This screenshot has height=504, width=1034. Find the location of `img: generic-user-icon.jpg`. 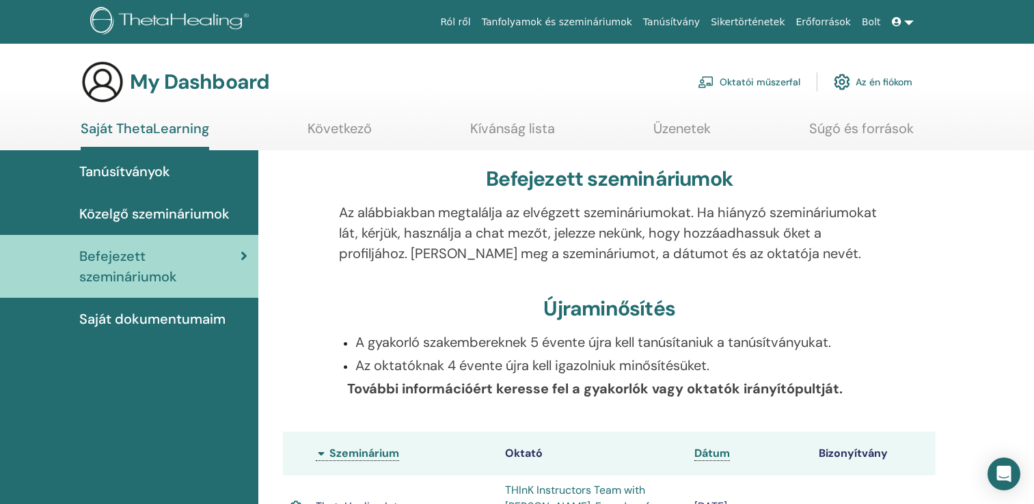

img: generic-user-icon.jpg is located at coordinates (102, 82).